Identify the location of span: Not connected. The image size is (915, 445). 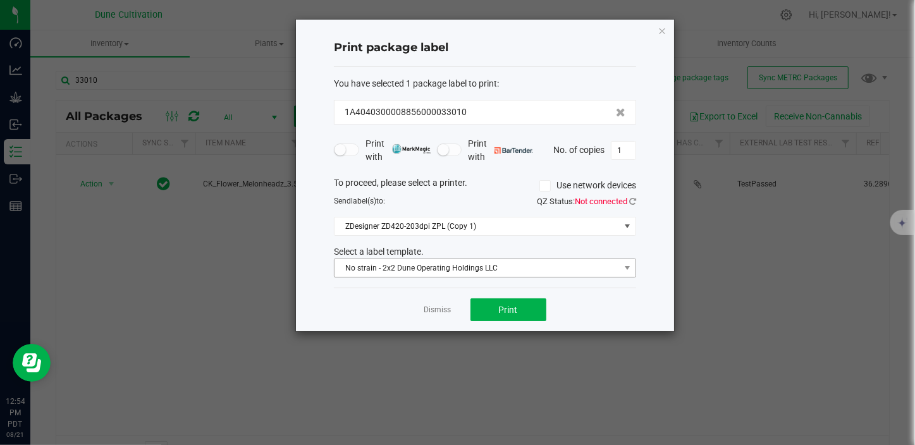
(601, 201).